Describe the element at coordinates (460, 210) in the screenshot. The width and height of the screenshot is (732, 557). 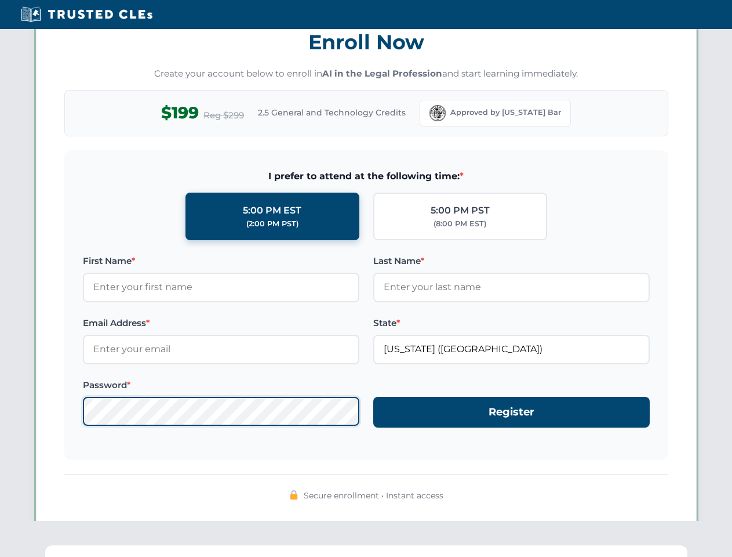
I see `div: 5:00 PM PST` at that location.